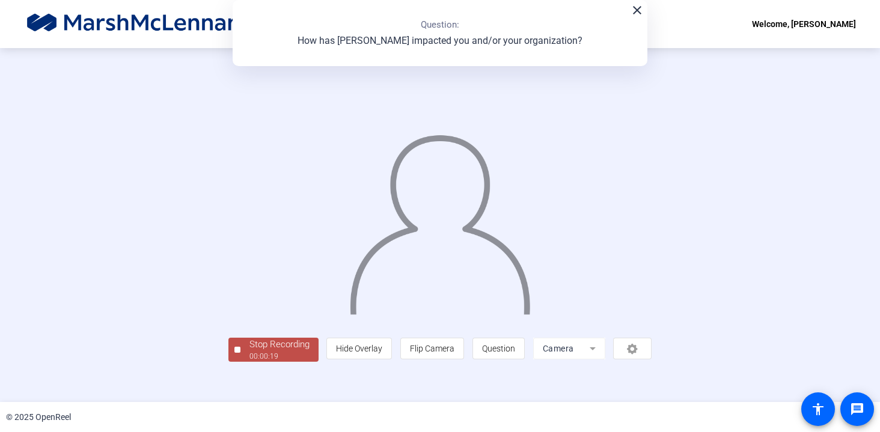 Image resolution: width=880 pixels, height=432 pixels. What do you see at coordinates (359, 349) in the screenshot?
I see `button: Hide Overlay` at bounding box center [359, 349].